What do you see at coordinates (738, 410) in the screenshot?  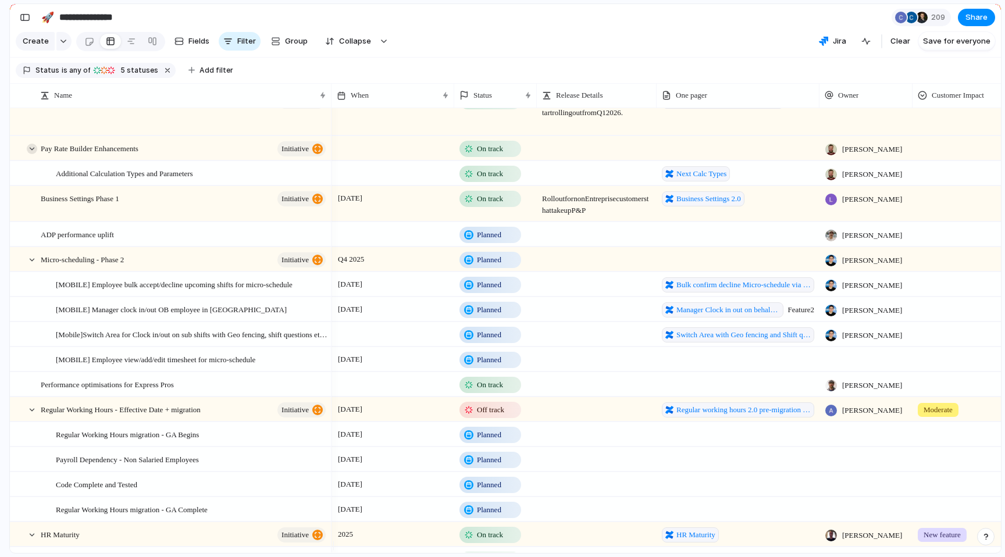 I see `a: Regular working hours 2.0 pre-migration improvements` at bounding box center [738, 410].